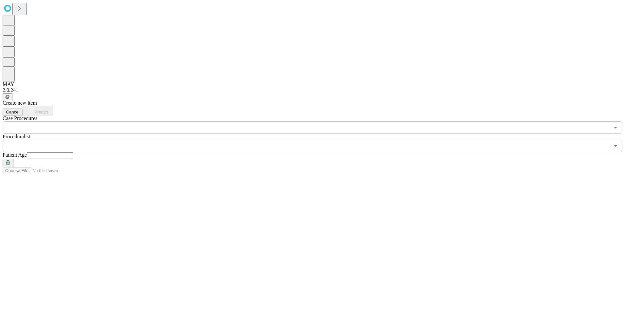  I want to click on span: Predict, so click(41, 112).